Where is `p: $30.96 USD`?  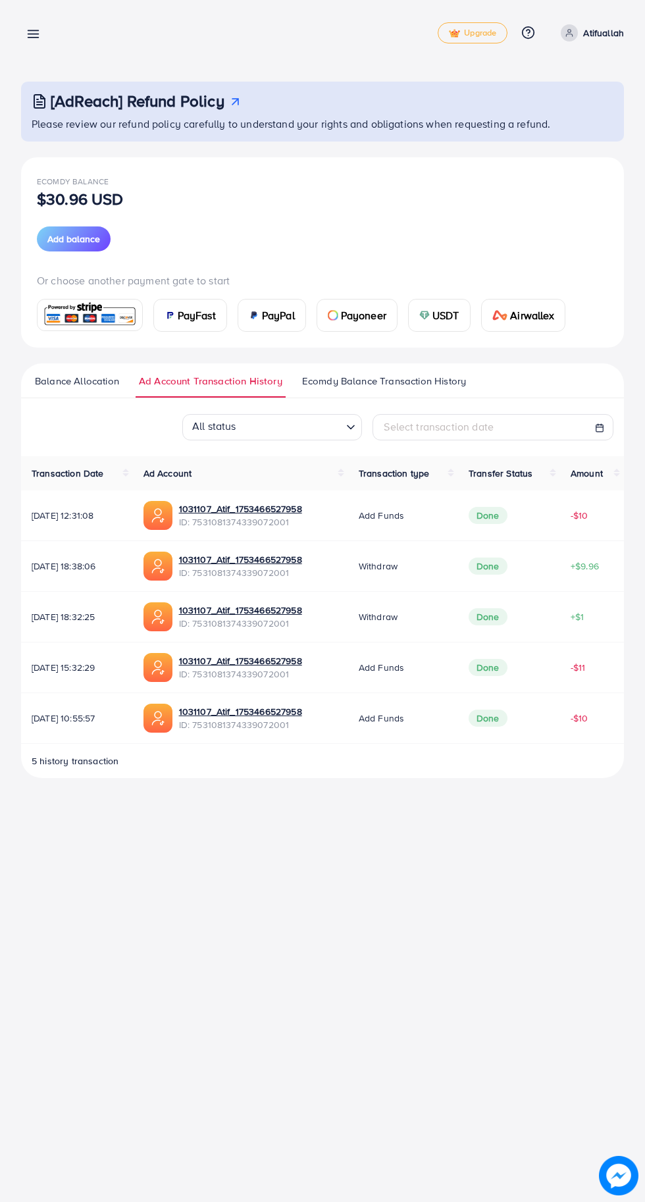 p: $30.96 USD is located at coordinates (80, 199).